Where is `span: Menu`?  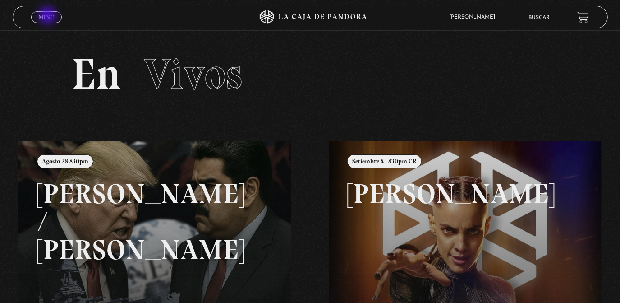 span: Menu is located at coordinates (46, 17).